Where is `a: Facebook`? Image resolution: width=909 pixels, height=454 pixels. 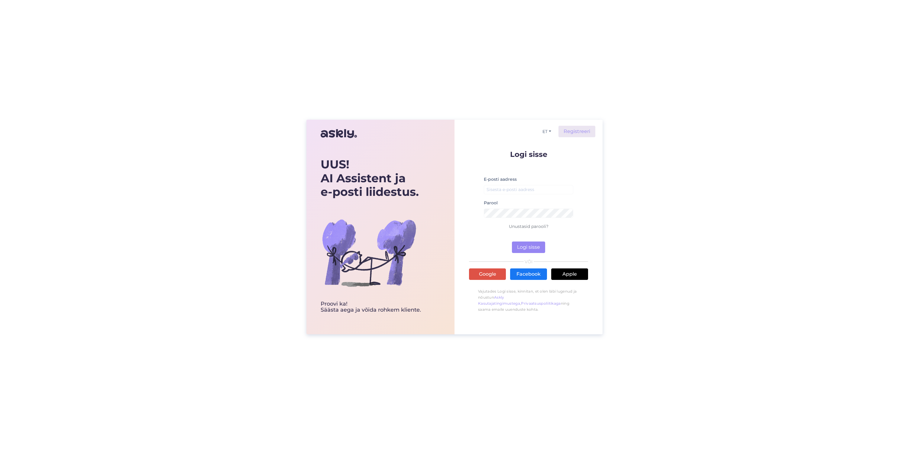 a: Facebook is located at coordinates (529, 274).